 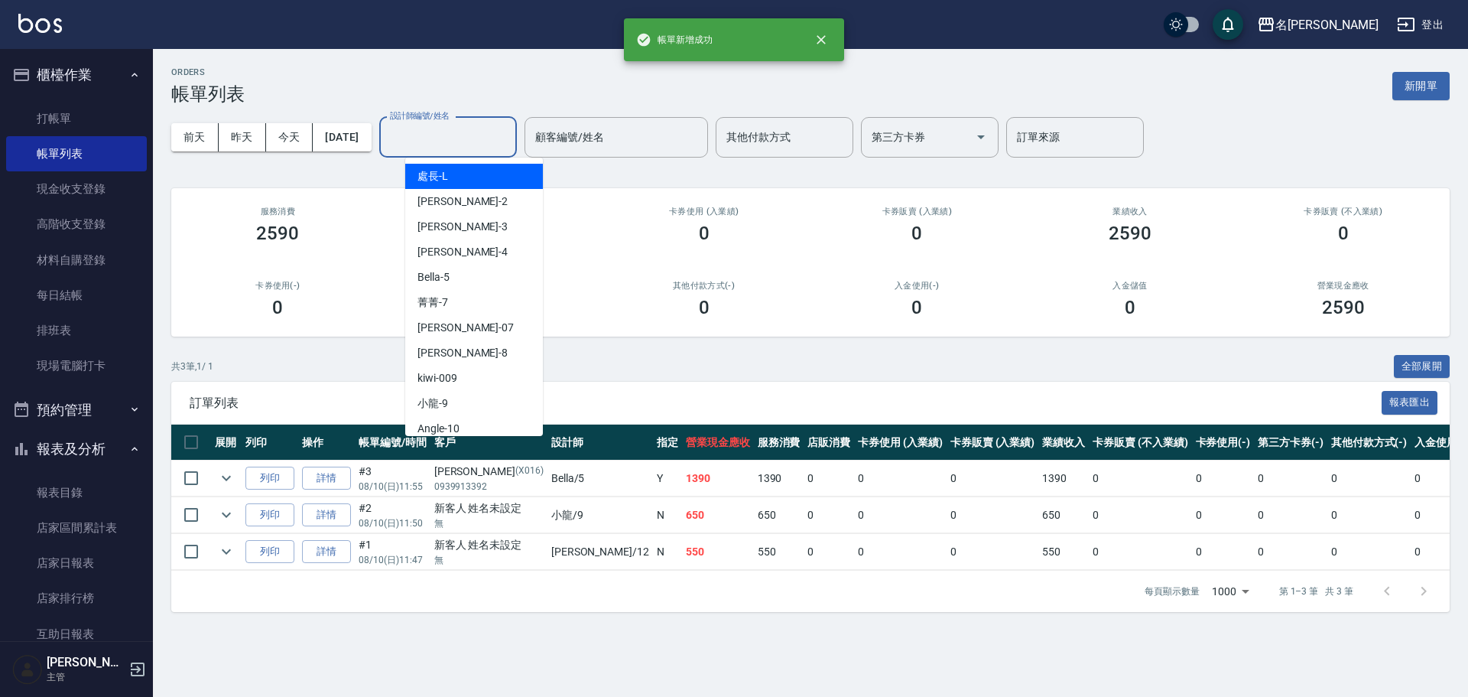 I want to click on span: 帳單新增成功, so click(x=674, y=40).